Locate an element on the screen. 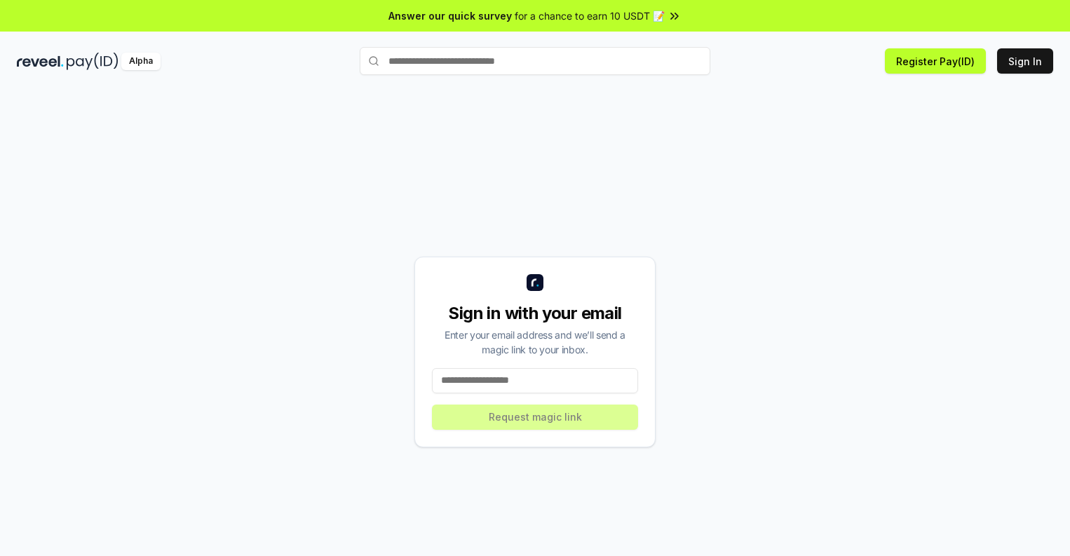  span: for a chance to earn 10 USDT 📝 is located at coordinates (590, 15).